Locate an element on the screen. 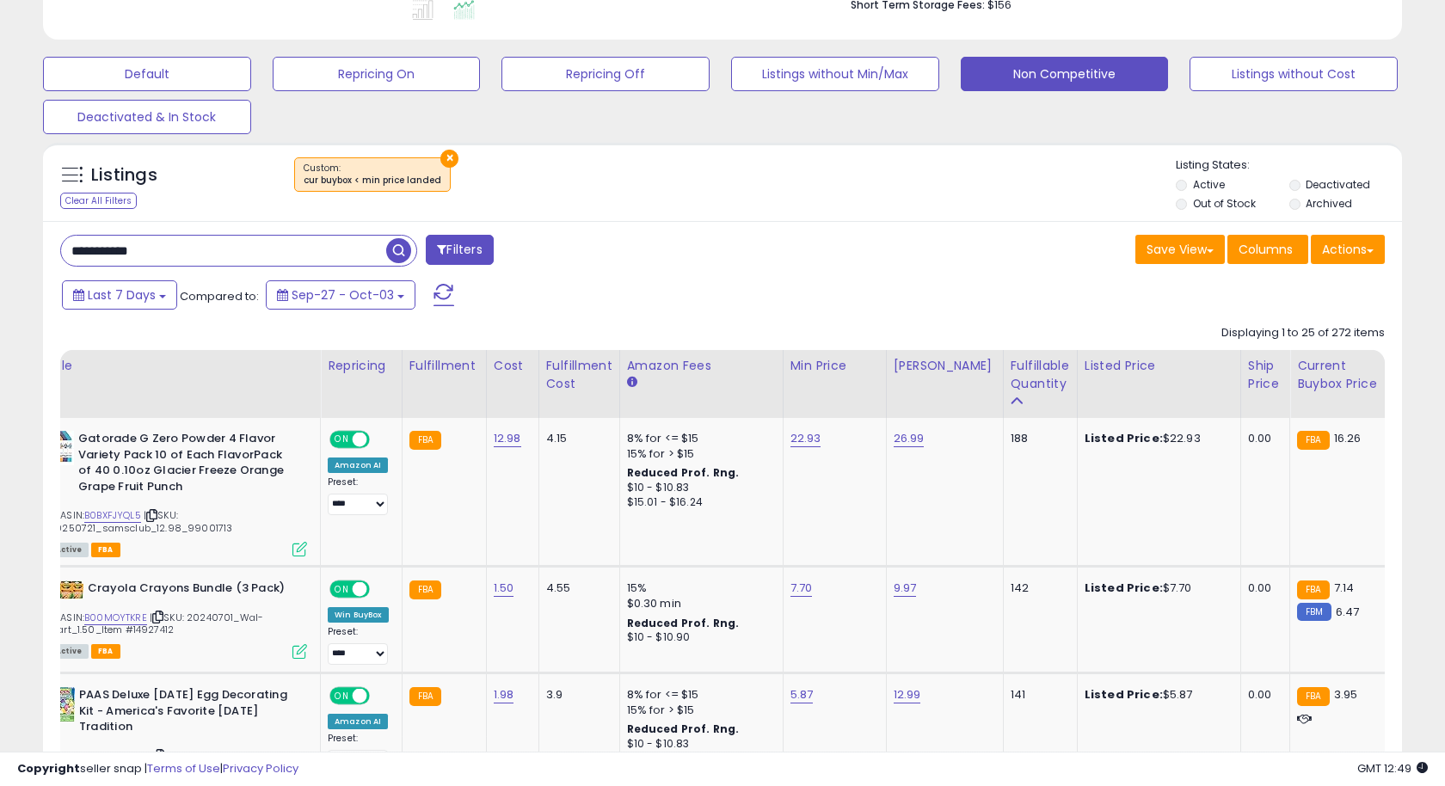 The height and width of the screenshot is (786, 1445). button: Columns is located at coordinates (1268, 249).